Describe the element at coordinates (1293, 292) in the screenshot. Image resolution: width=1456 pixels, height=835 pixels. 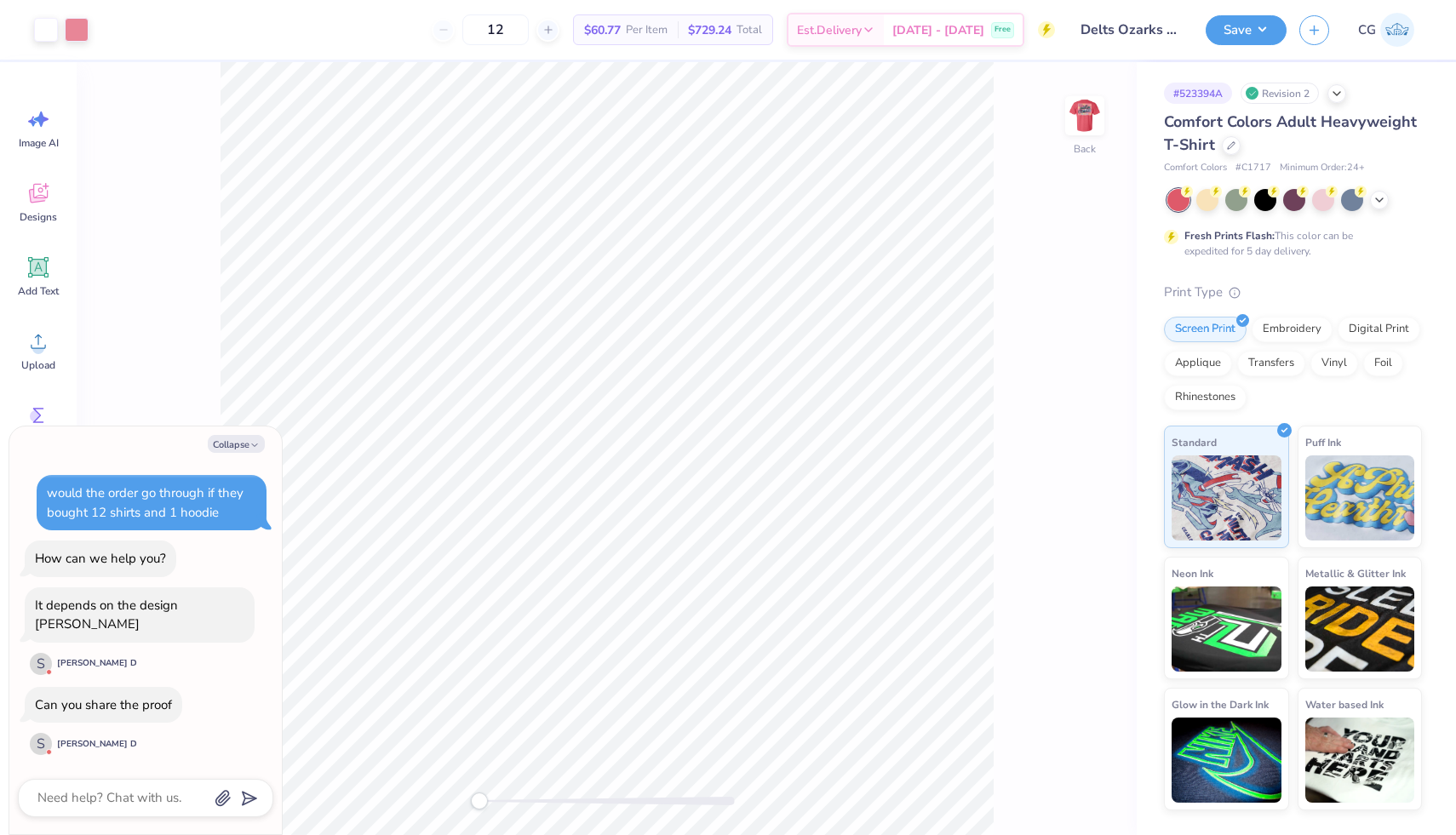
I see `div: Print Type` at that location.